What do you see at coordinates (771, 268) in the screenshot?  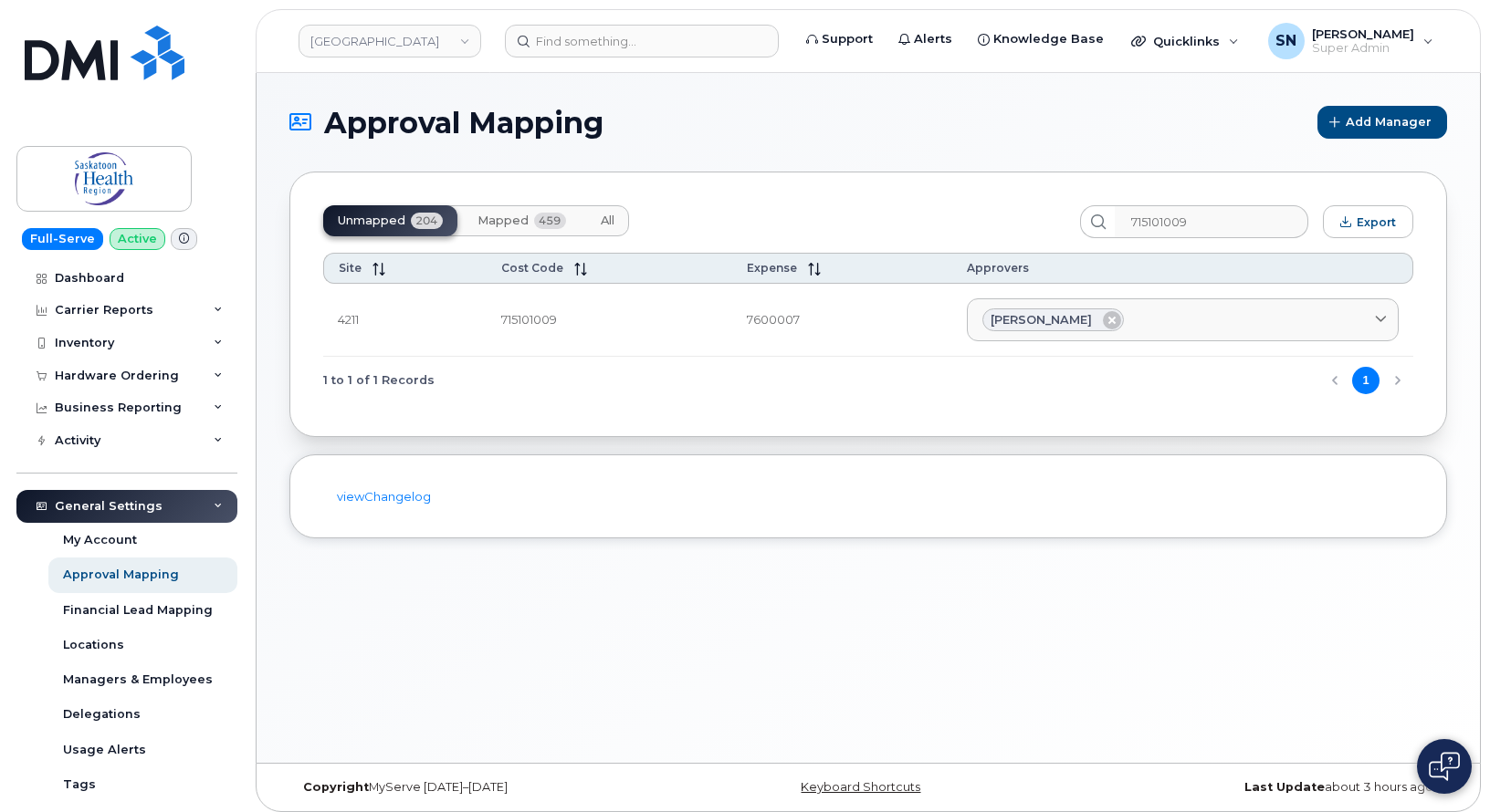 I see `span: Expense` at bounding box center [771, 268].